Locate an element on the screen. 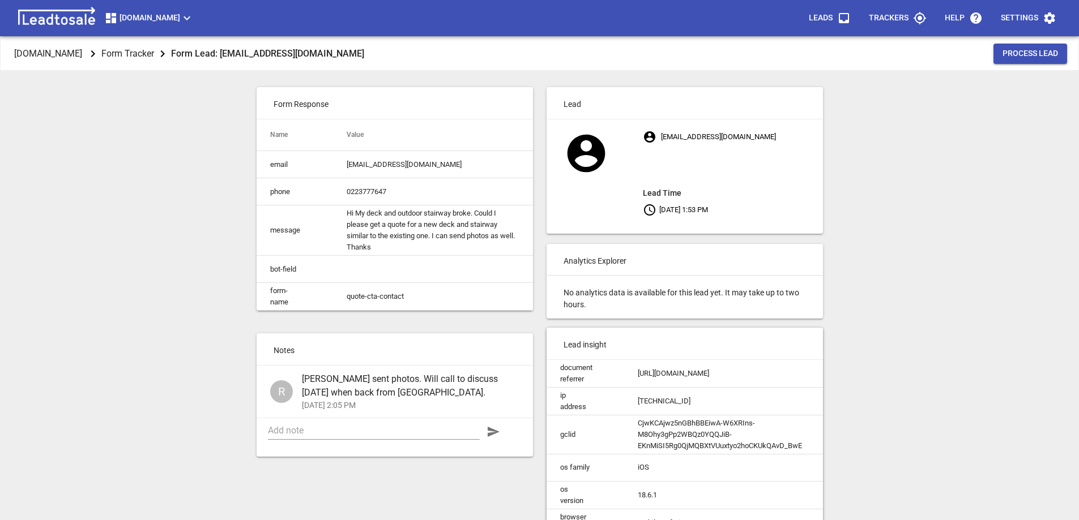 This screenshot has height=520, width=1079. td: document referrer is located at coordinates (585, 374).